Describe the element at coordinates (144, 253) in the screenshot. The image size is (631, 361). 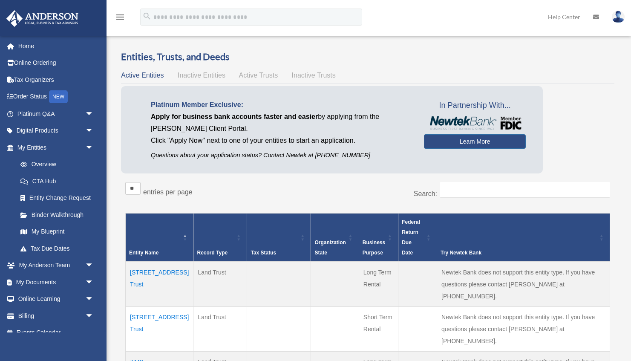
I see `span: Entity Name` at that location.